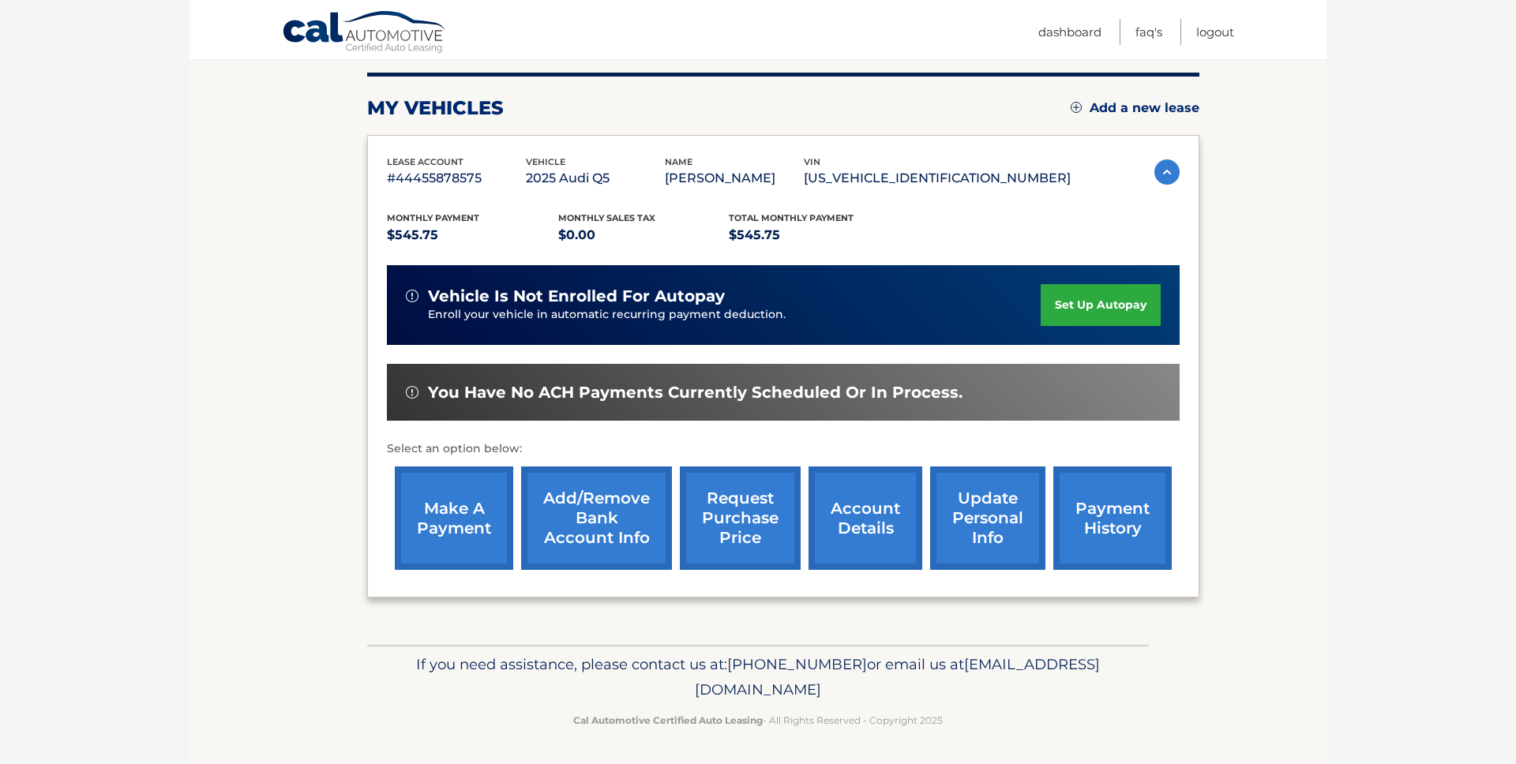 This screenshot has height=764, width=1516. I want to click on a: payment history, so click(1112, 518).